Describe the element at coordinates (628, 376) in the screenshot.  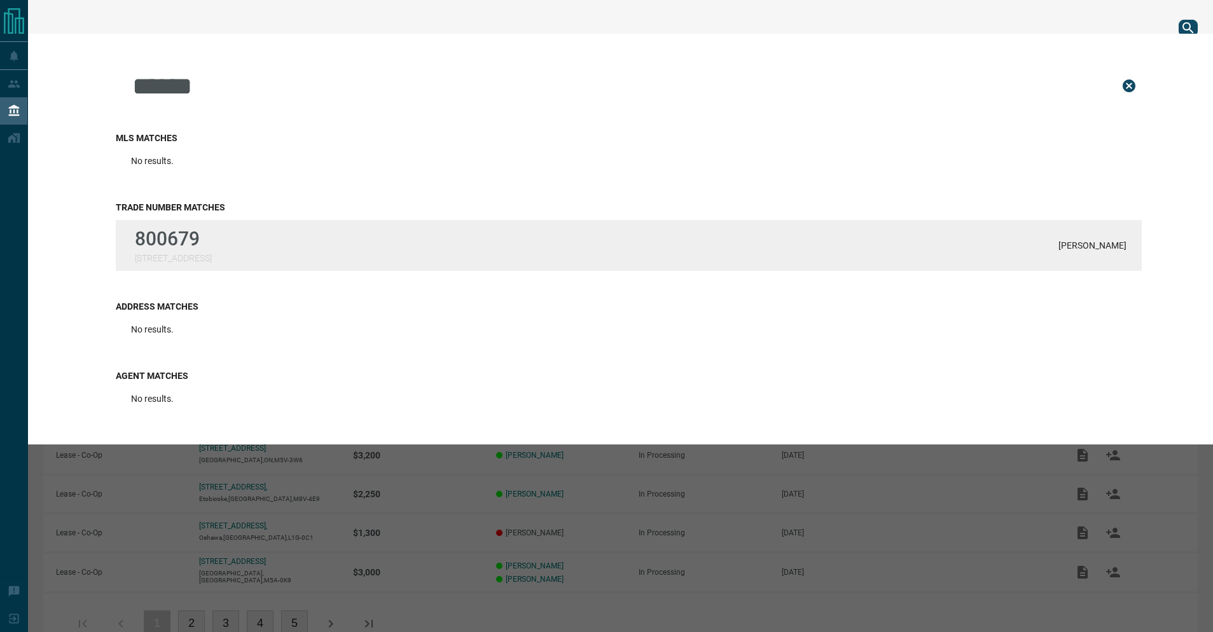
I see `h3: Agent Matches` at that location.